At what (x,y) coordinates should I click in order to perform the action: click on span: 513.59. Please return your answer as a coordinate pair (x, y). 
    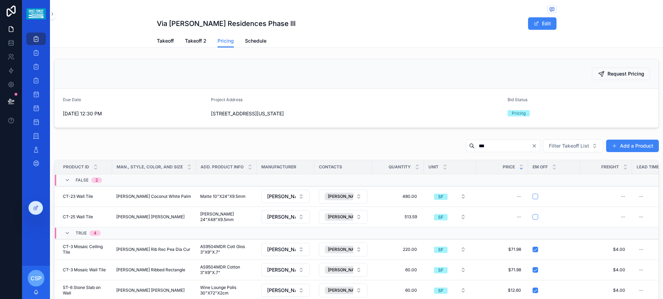
    Looking at the image, I should click on (398, 217).